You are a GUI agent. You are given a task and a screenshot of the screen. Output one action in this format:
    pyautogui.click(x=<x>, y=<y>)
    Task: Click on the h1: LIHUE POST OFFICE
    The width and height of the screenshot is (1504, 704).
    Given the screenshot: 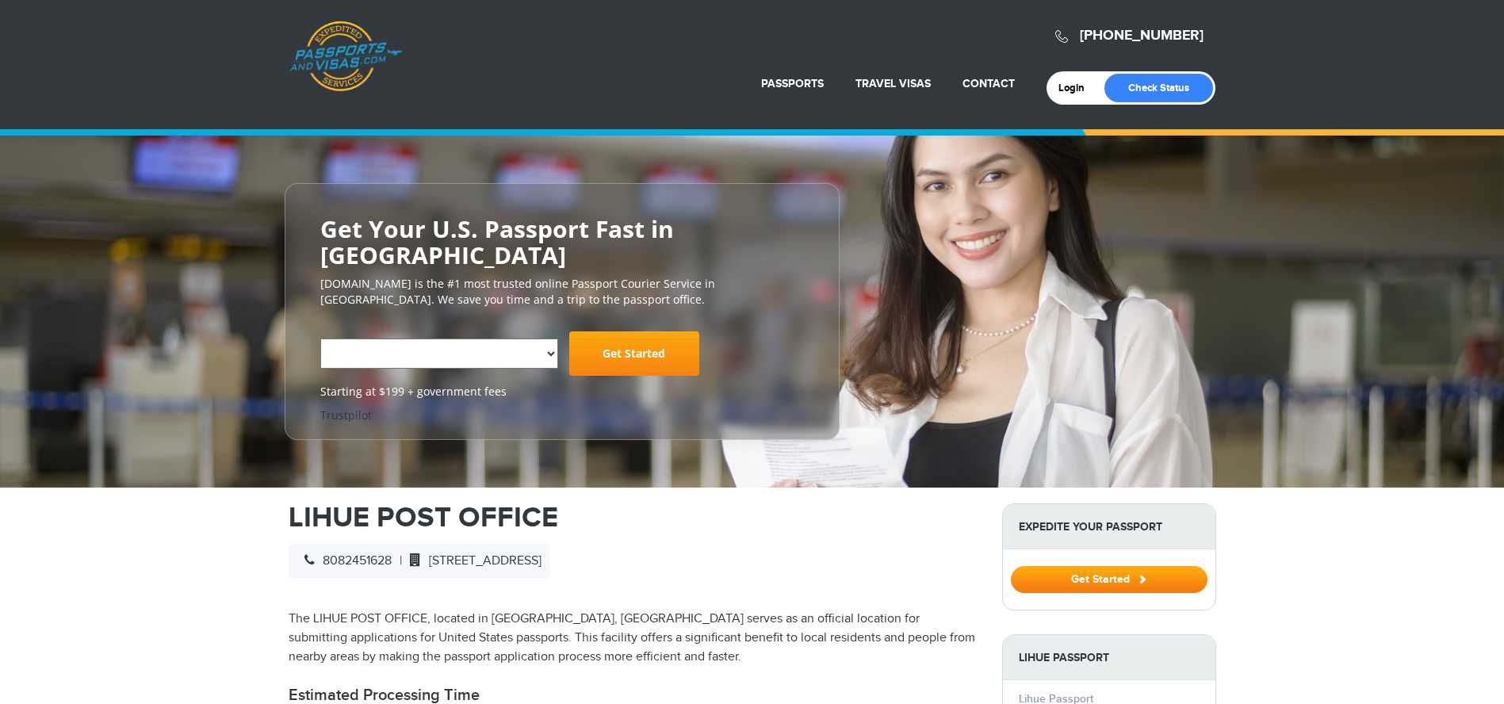 What is the action you would take?
    pyautogui.click(x=634, y=518)
    